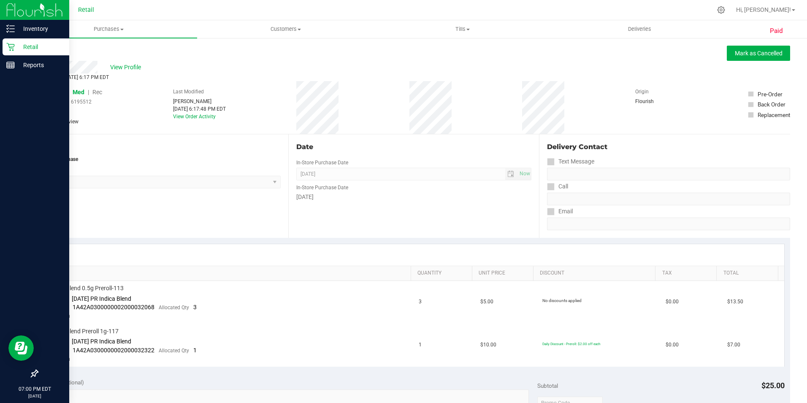 Image resolution: width=807 pixels, height=403 pixels. What do you see at coordinates (194, 116) in the screenshot?
I see `a: View Order Activity` at bounding box center [194, 116].